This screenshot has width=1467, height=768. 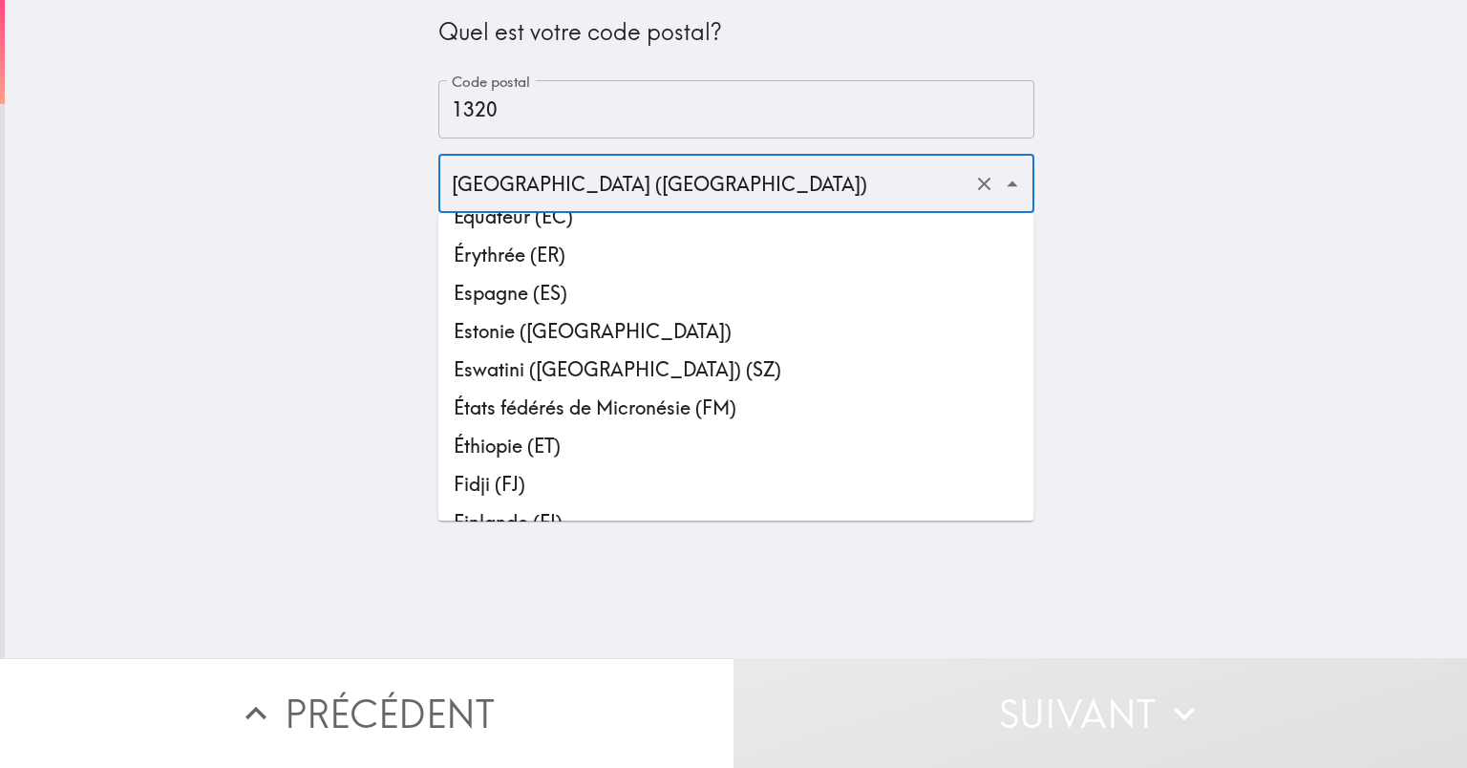 I want to click on li: Fidji (FJ), so click(x=736, y=484).